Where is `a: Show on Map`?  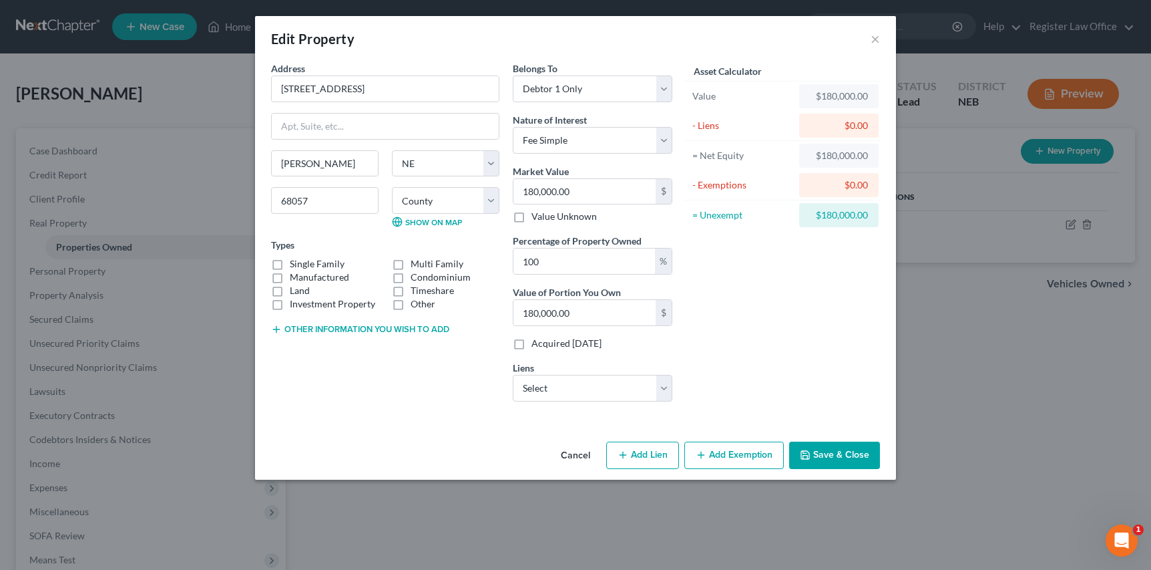 a: Show on Map is located at coordinates (427, 222).